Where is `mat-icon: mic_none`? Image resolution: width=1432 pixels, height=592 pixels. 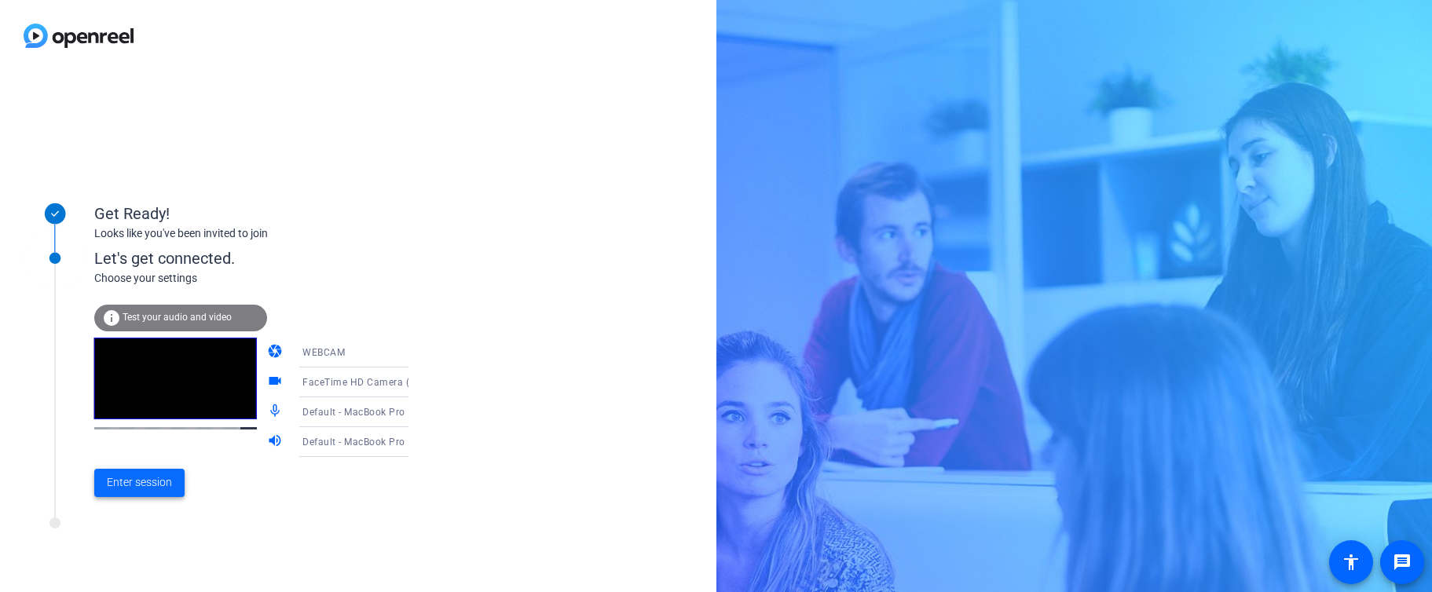 mat-icon: mic_none is located at coordinates (276, 412).